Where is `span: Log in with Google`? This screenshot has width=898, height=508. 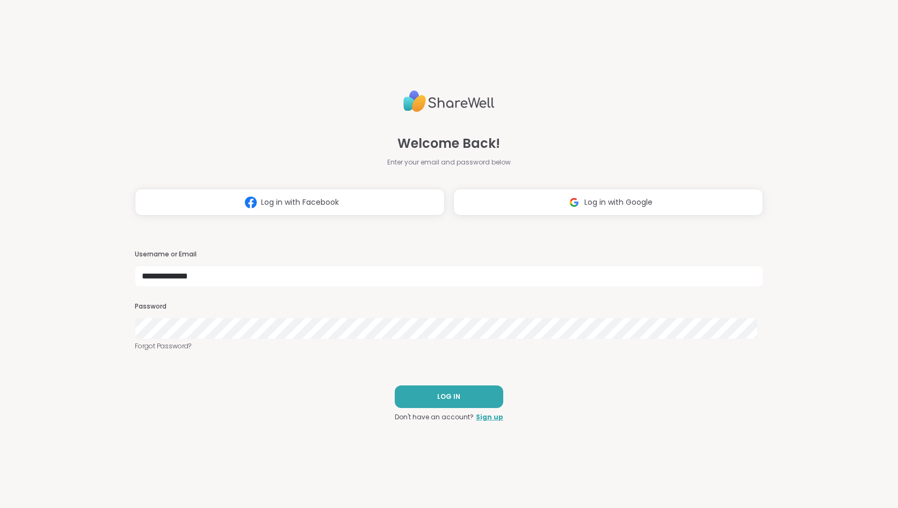 span: Log in with Google is located at coordinates (618, 202).